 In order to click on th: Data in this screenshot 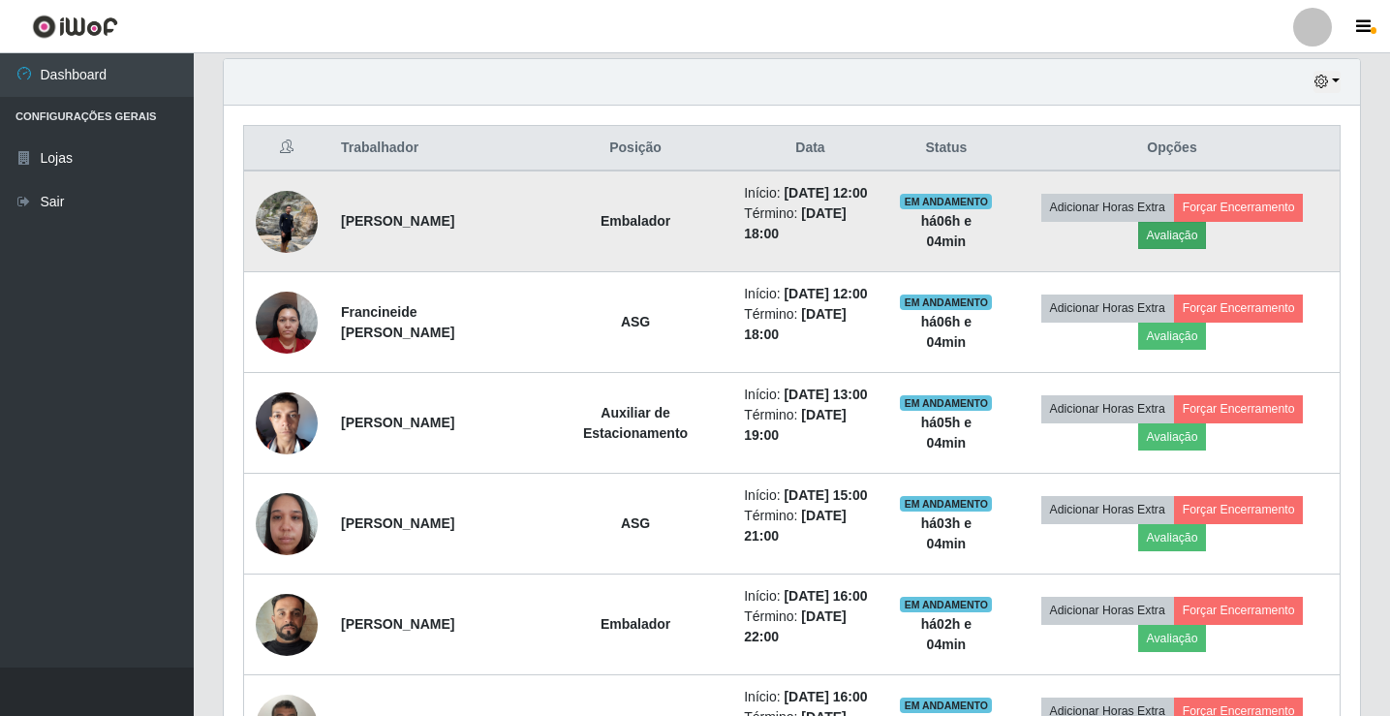, I will do `click(810, 148)`.